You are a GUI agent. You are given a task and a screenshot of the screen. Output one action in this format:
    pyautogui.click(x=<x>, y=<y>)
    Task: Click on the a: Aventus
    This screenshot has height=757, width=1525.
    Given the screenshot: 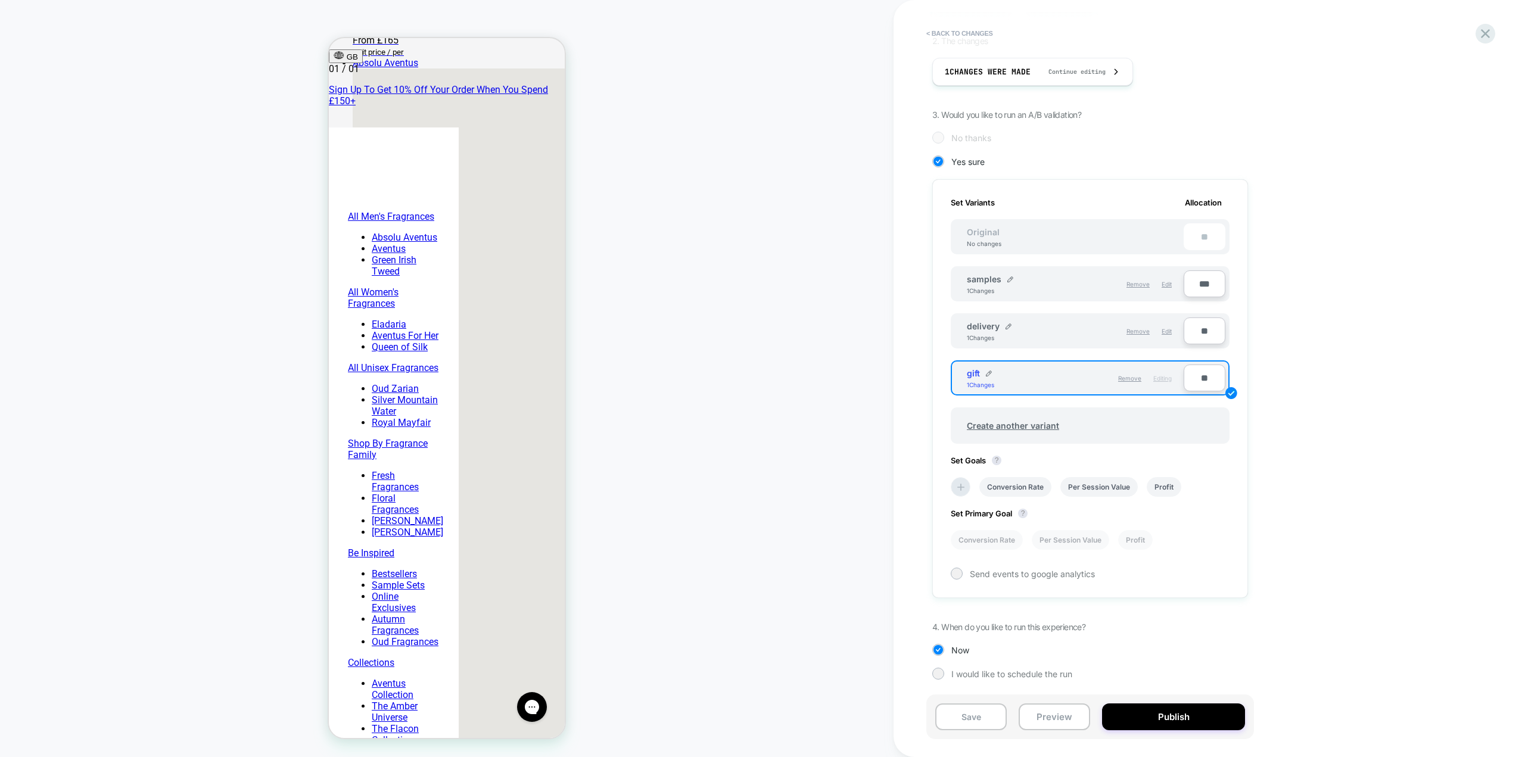 What is the action you would take?
    pyautogui.click(x=60, y=210)
    